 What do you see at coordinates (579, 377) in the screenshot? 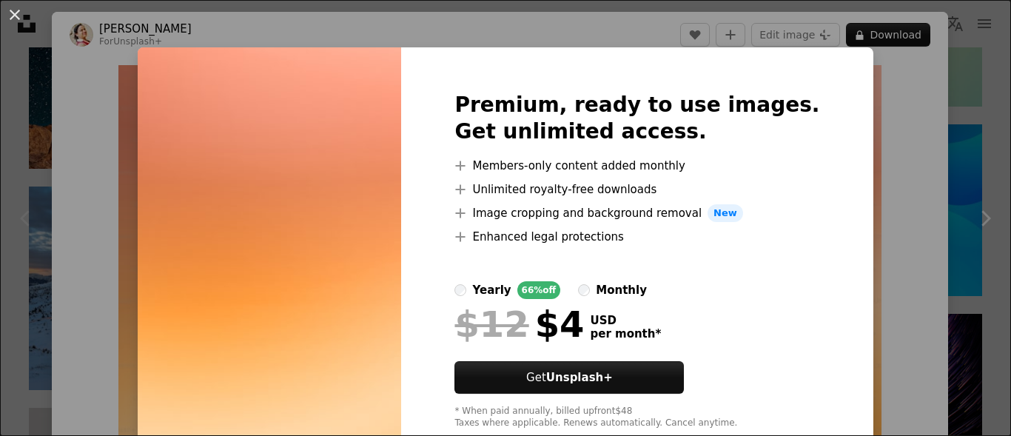
I see `strong: Unsplash+` at bounding box center [579, 377].